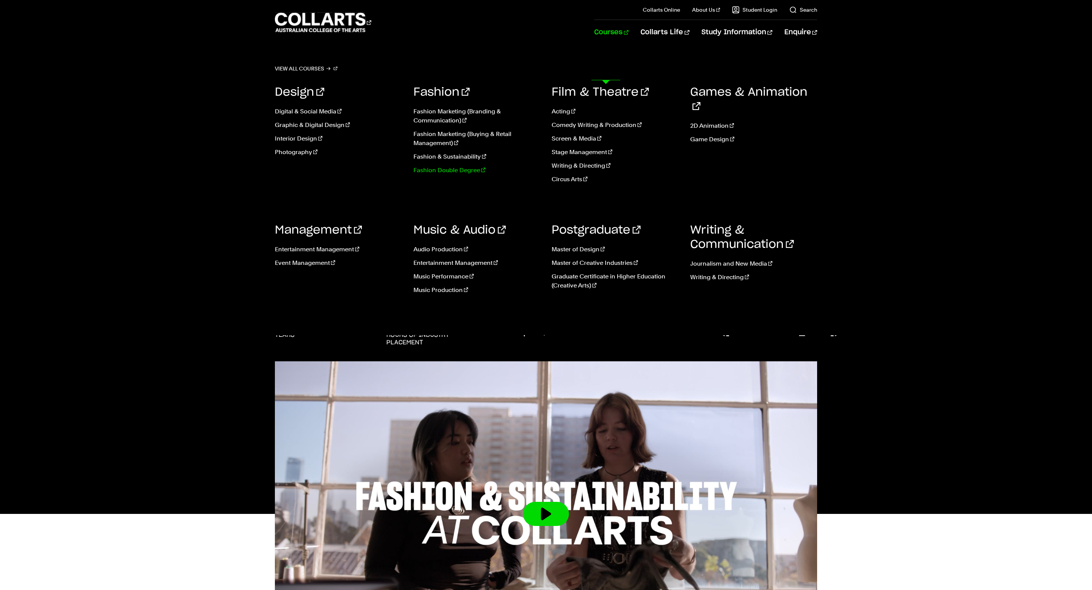 This screenshot has height=590, width=1092. What do you see at coordinates (434, 338) in the screenshot?
I see `h3: hours of industry placement` at bounding box center [434, 338].